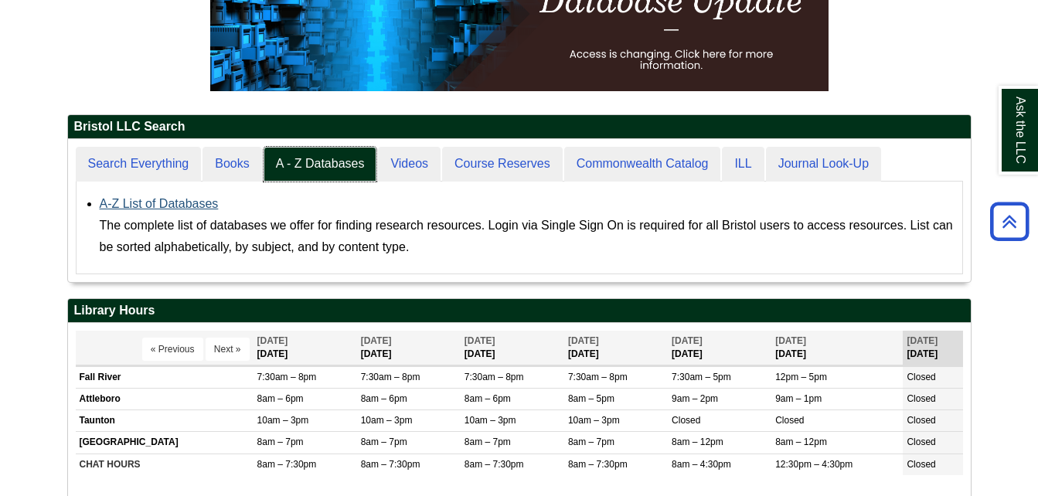 Image resolution: width=1038 pixels, height=496 pixels. What do you see at coordinates (743, 164) in the screenshot?
I see `a: ILL` at bounding box center [743, 164].